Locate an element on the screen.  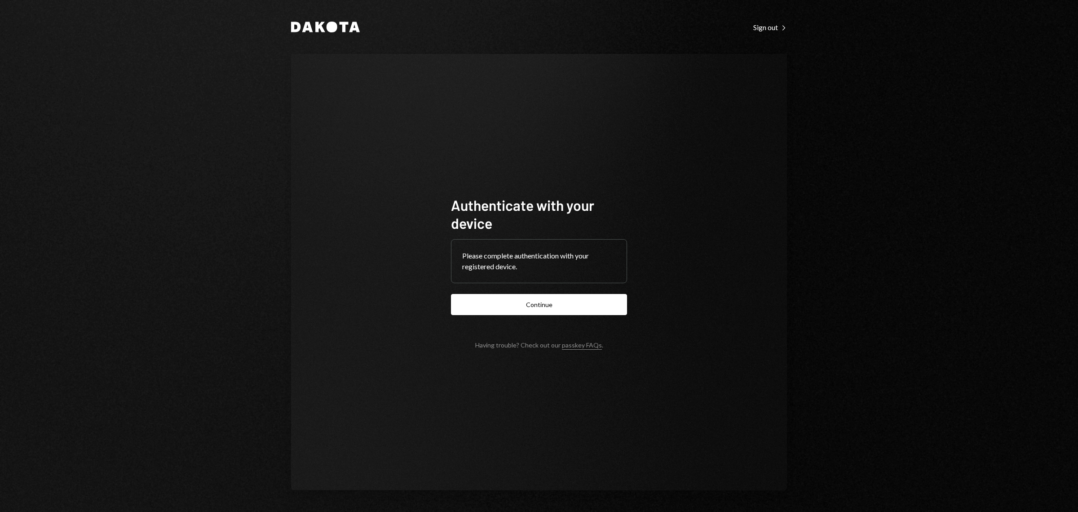
button: Continue is located at coordinates (539, 304).